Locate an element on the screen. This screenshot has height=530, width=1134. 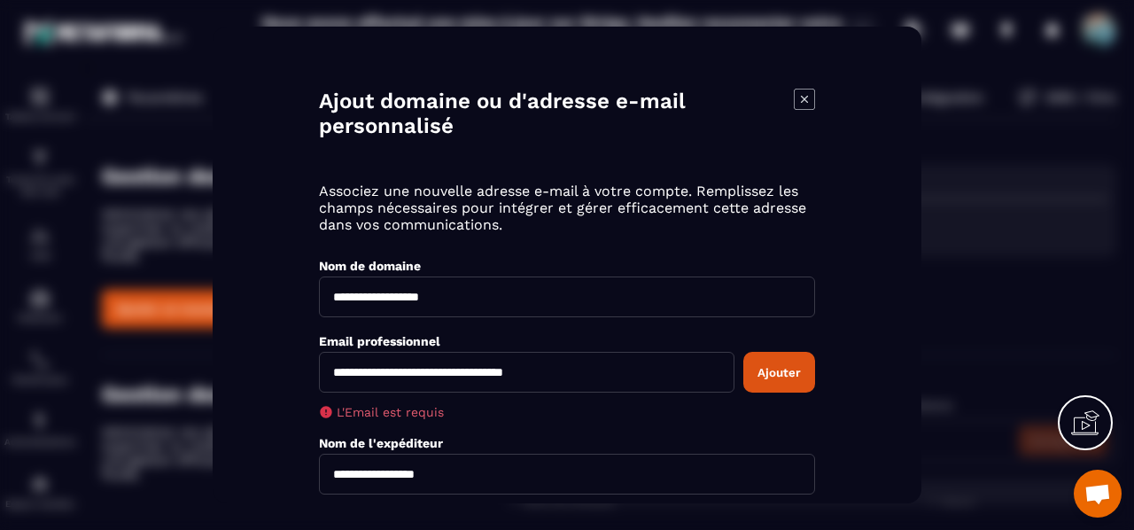
label: Nom de domaine is located at coordinates (369, 266).